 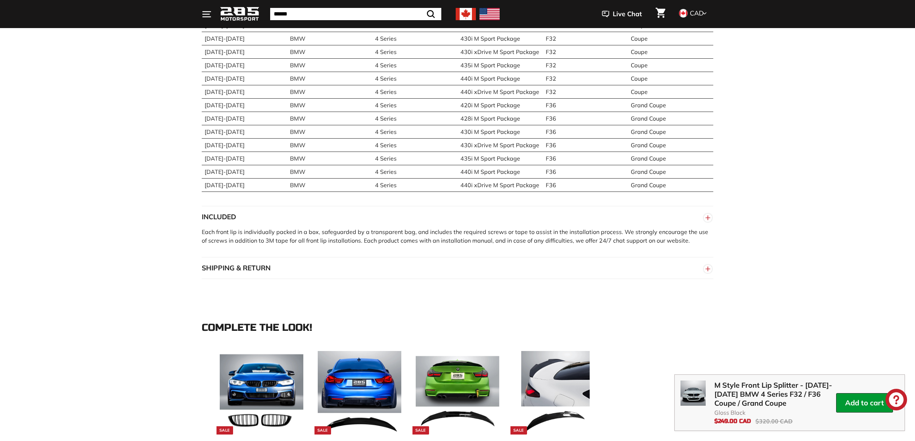 What do you see at coordinates (697, 13) in the screenshot?
I see `span: CAD` at bounding box center [697, 13].